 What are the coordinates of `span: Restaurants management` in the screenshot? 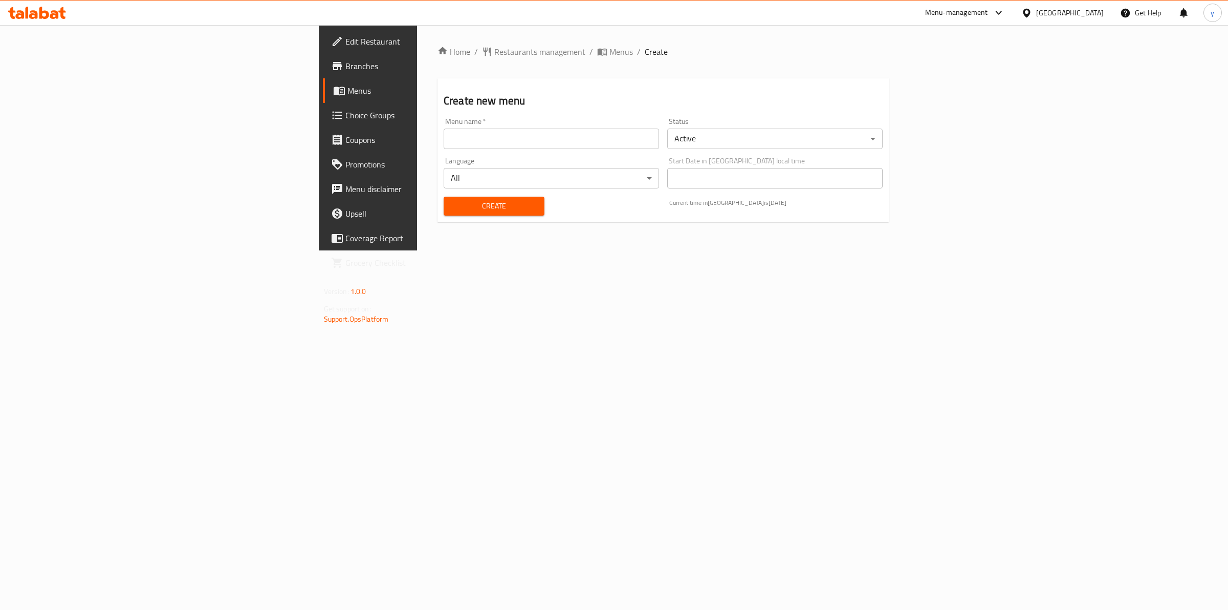 It's located at (540, 52).